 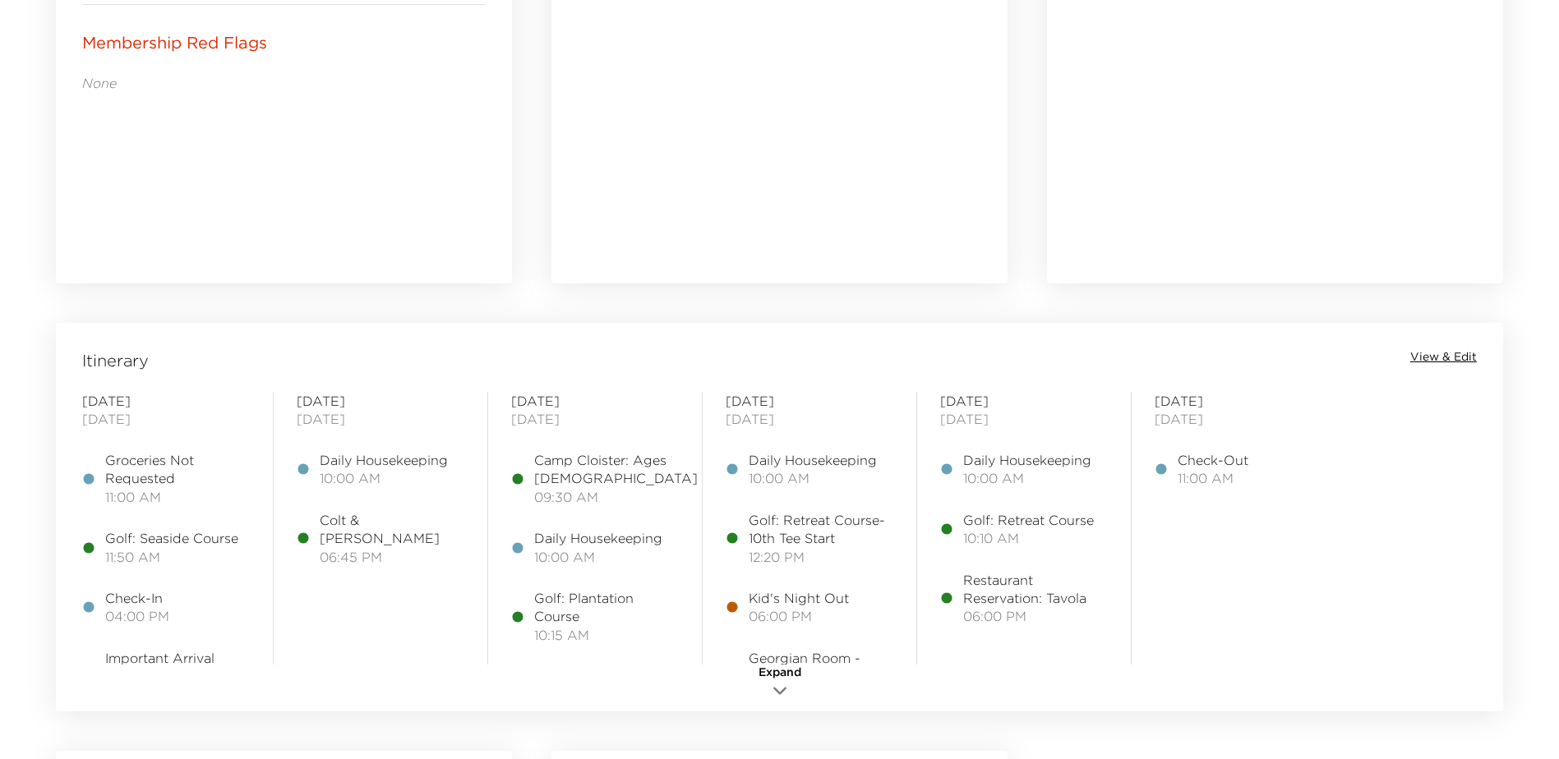 I want to click on span: Check-In, so click(x=137, y=598).